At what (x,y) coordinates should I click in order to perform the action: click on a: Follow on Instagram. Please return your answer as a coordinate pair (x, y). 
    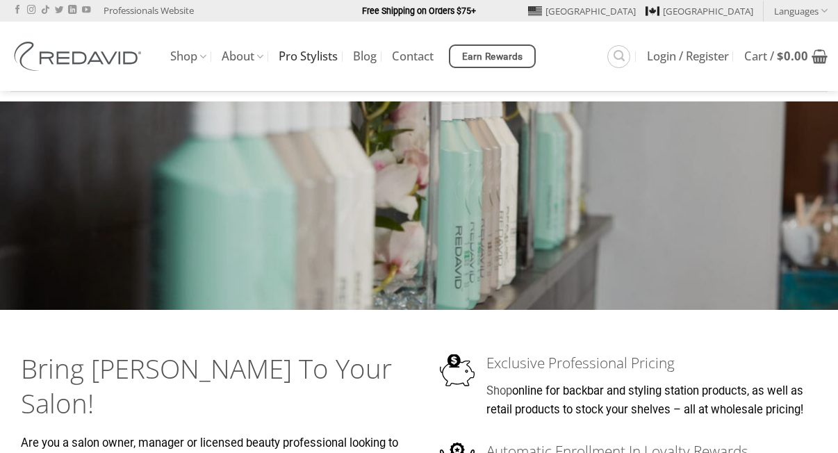
    Looking at the image, I should click on (31, 10).